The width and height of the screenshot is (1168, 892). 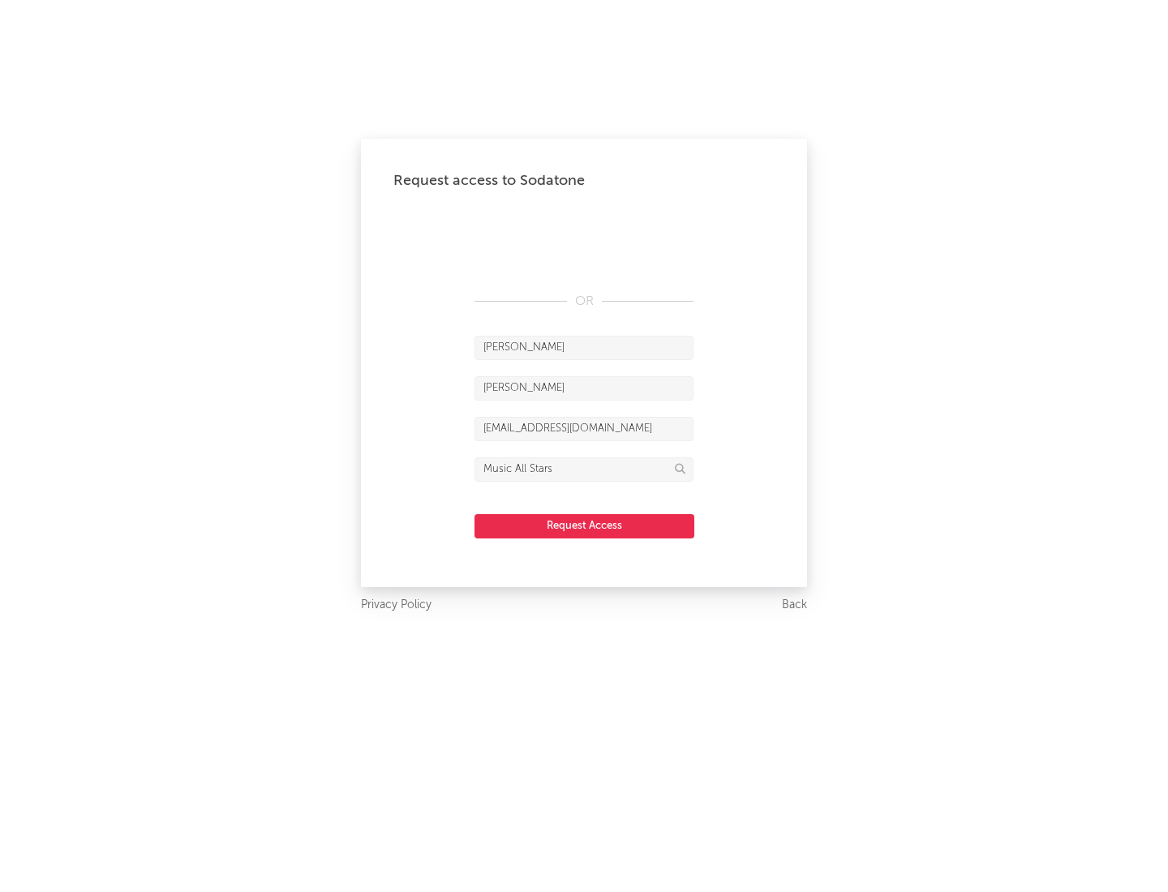 I want to click on div: Request access to Sodatone, so click(x=584, y=181).